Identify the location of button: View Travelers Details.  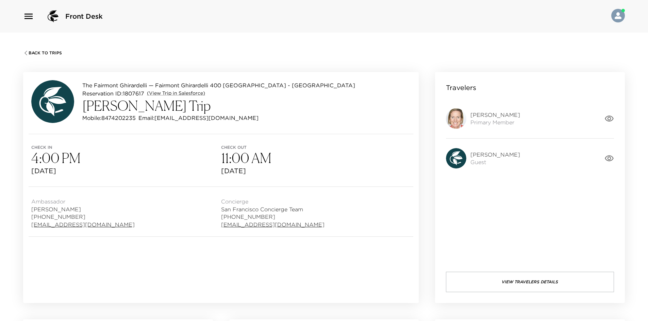
(530, 282).